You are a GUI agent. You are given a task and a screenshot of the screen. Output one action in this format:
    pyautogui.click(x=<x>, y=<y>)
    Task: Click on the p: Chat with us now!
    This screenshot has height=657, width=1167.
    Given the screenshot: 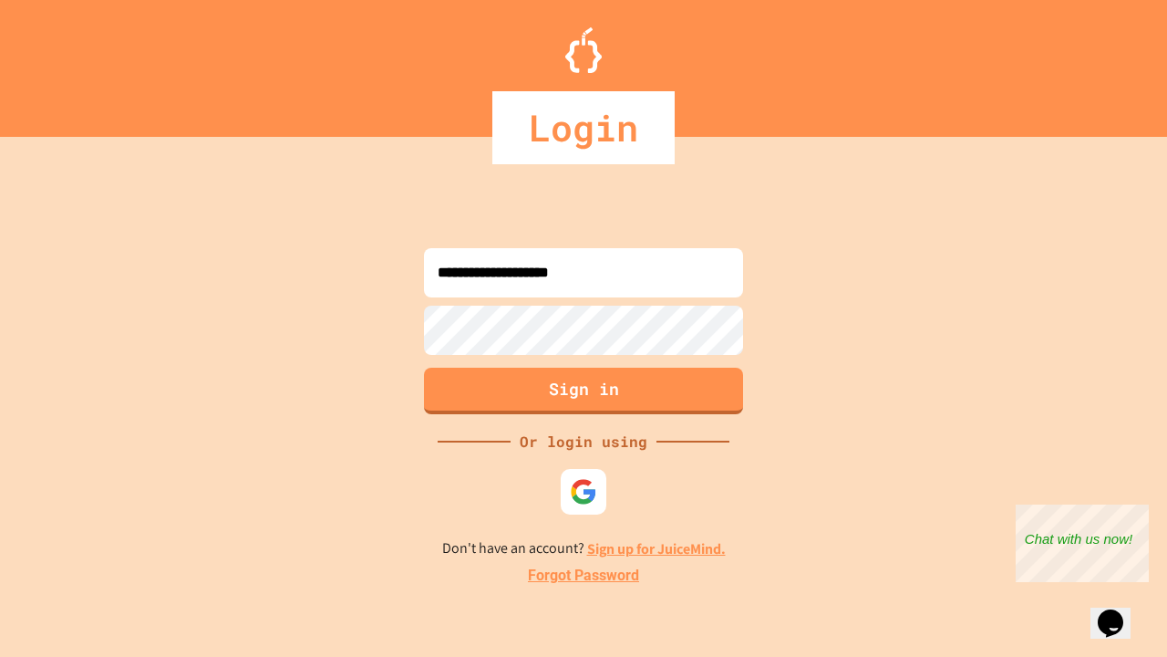 What is the action you would take?
    pyautogui.click(x=63, y=34)
    